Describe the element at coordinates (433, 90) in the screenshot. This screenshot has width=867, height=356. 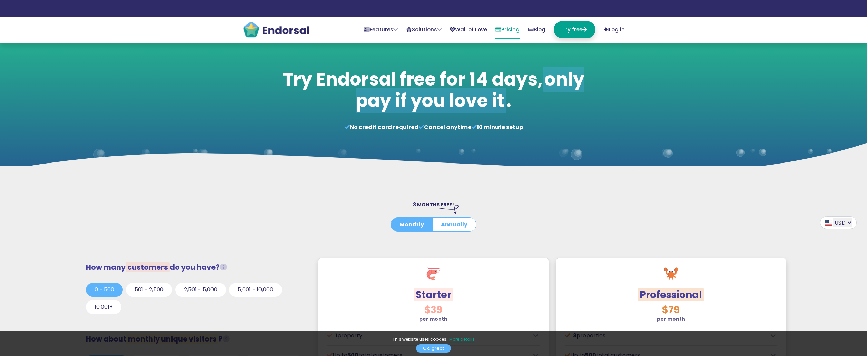
I see `h1: Try Endorsal free for 14 days, .` at that location.